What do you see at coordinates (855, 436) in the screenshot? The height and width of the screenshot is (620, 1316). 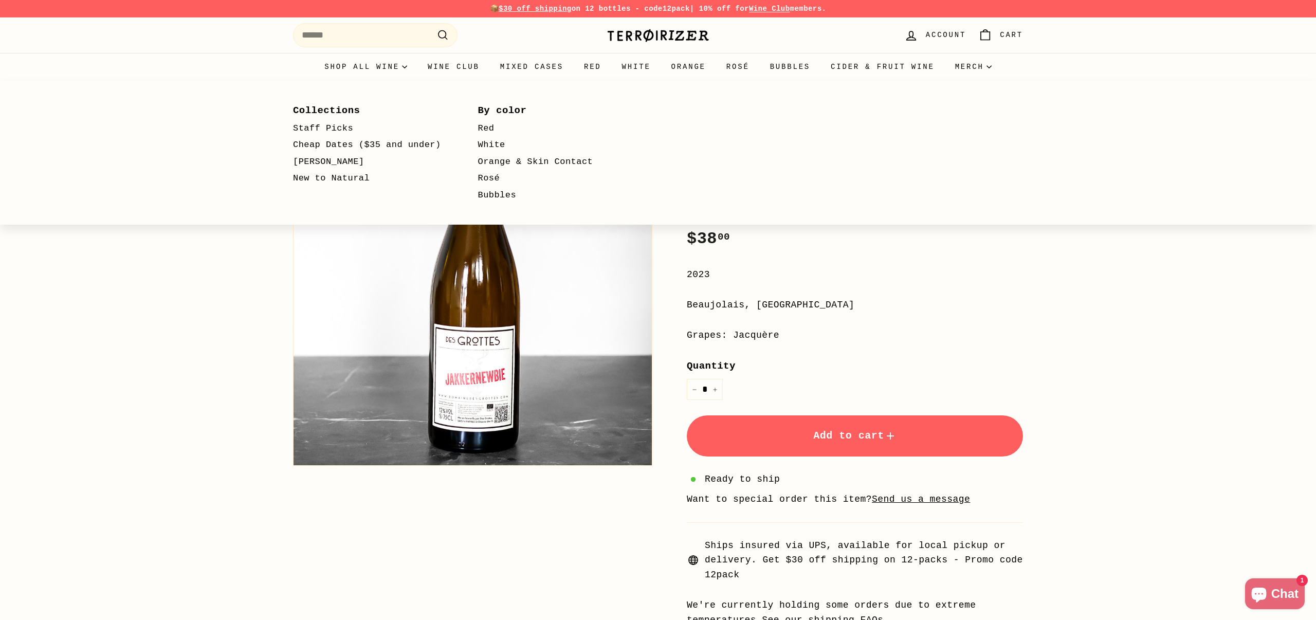 I see `button: Add to cart` at bounding box center [855, 436].